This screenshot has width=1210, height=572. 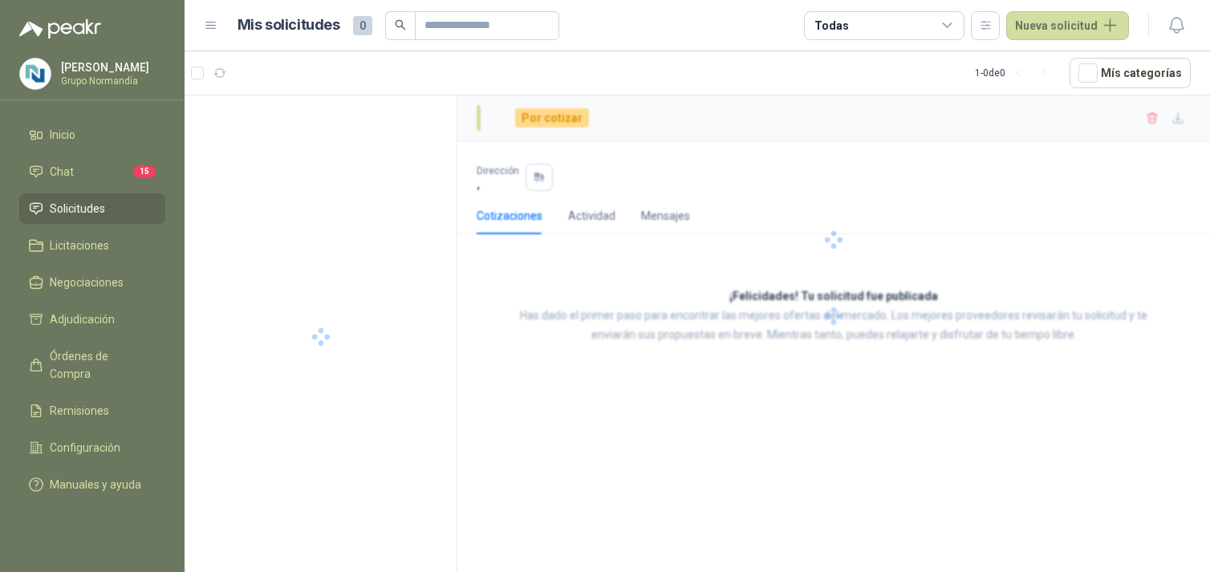 I want to click on img: Logo peakr, so click(x=60, y=29).